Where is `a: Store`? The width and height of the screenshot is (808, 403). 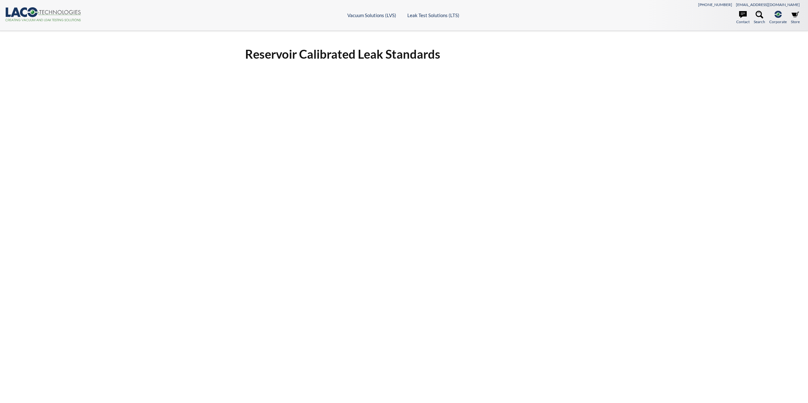 a: Store is located at coordinates (795, 18).